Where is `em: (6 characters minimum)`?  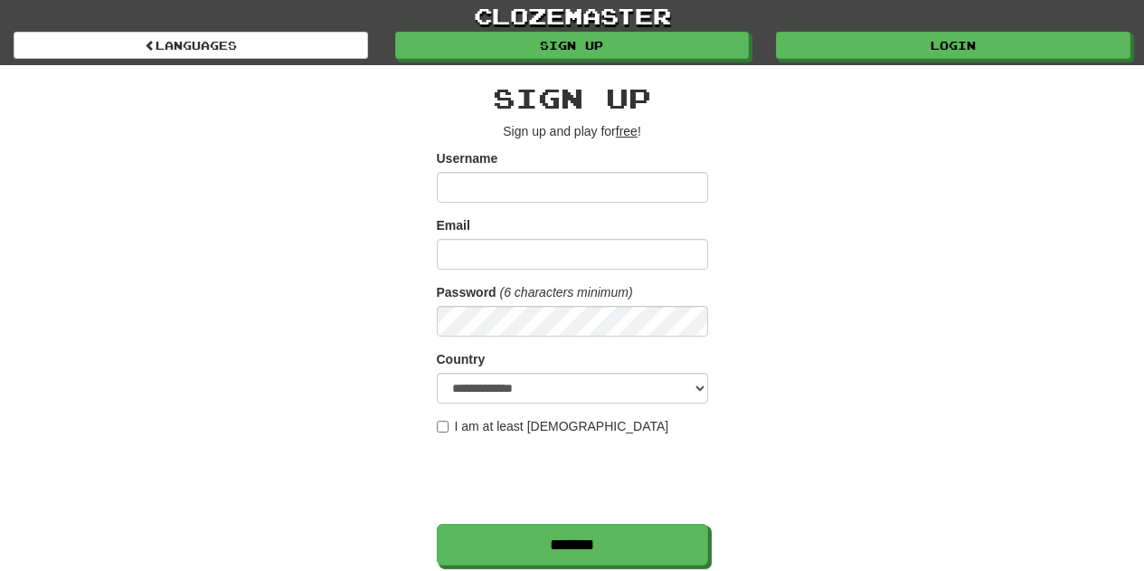 em: (6 characters minimum) is located at coordinates (566, 292).